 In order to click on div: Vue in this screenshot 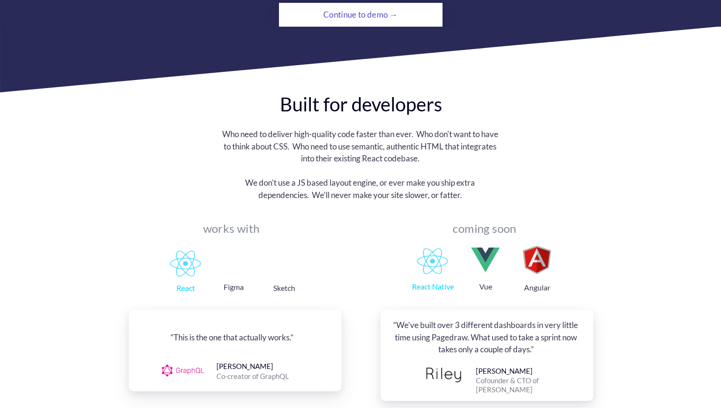, I will do `click(485, 287)`.